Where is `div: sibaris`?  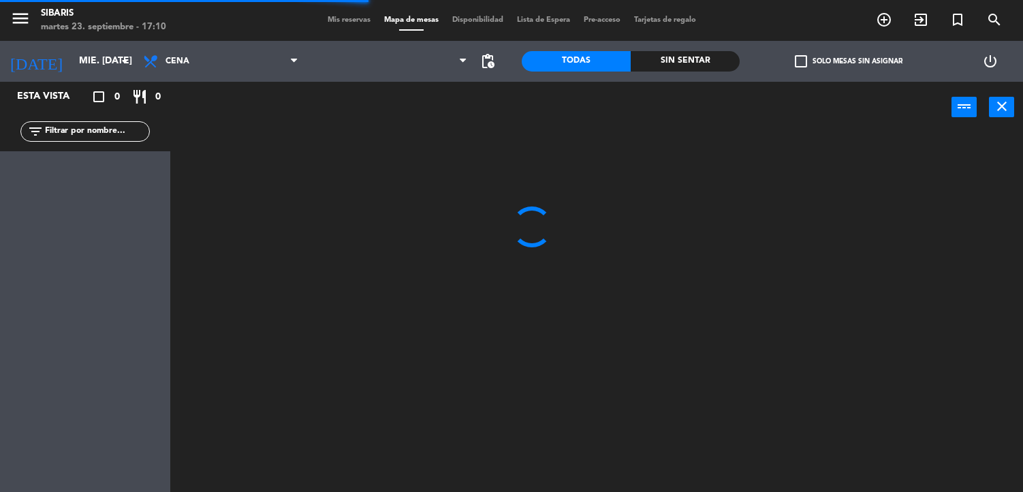
div: sibaris is located at coordinates (104, 14).